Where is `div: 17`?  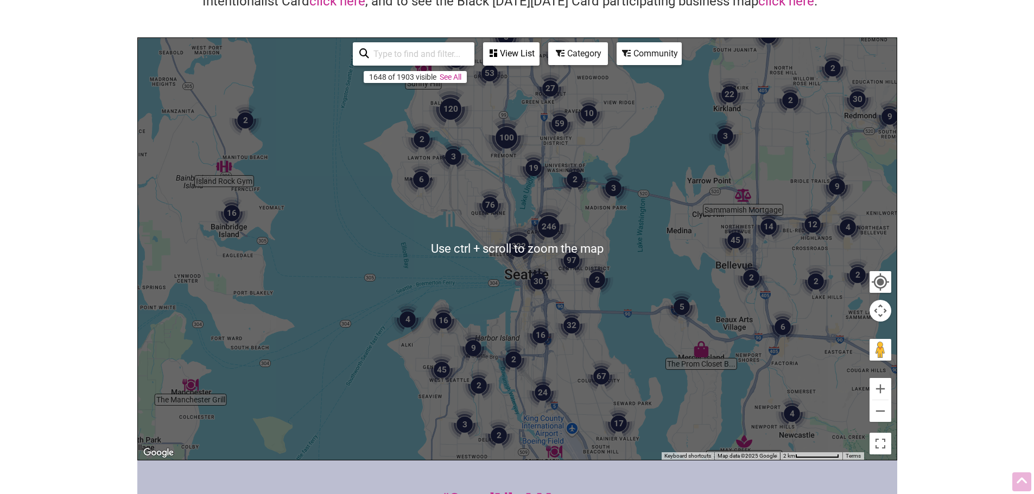
div: 17 is located at coordinates (619, 424).